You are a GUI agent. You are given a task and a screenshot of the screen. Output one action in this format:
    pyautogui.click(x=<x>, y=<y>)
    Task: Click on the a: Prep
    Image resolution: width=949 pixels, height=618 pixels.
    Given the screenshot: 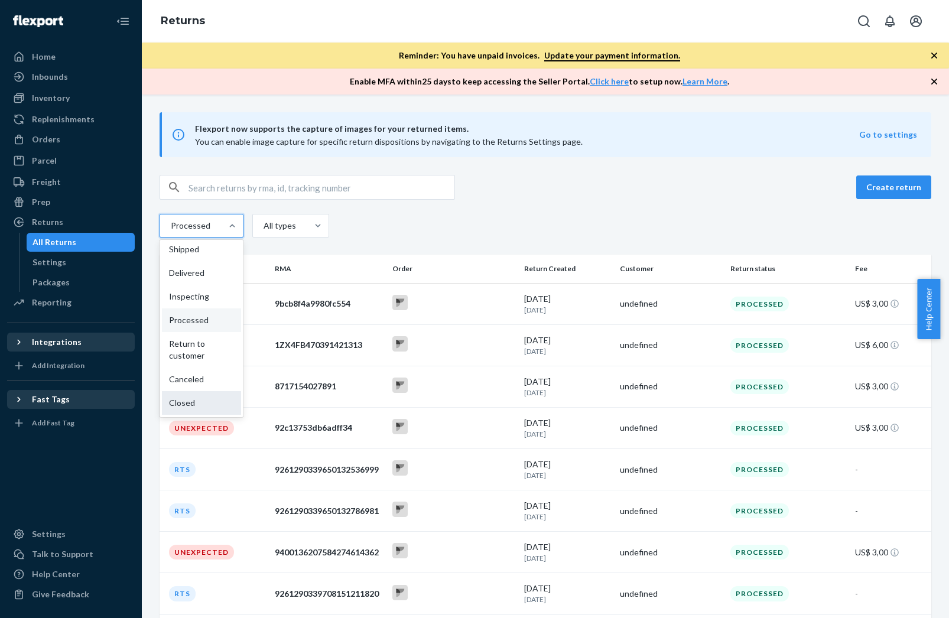 What is the action you would take?
    pyautogui.click(x=71, y=202)
    